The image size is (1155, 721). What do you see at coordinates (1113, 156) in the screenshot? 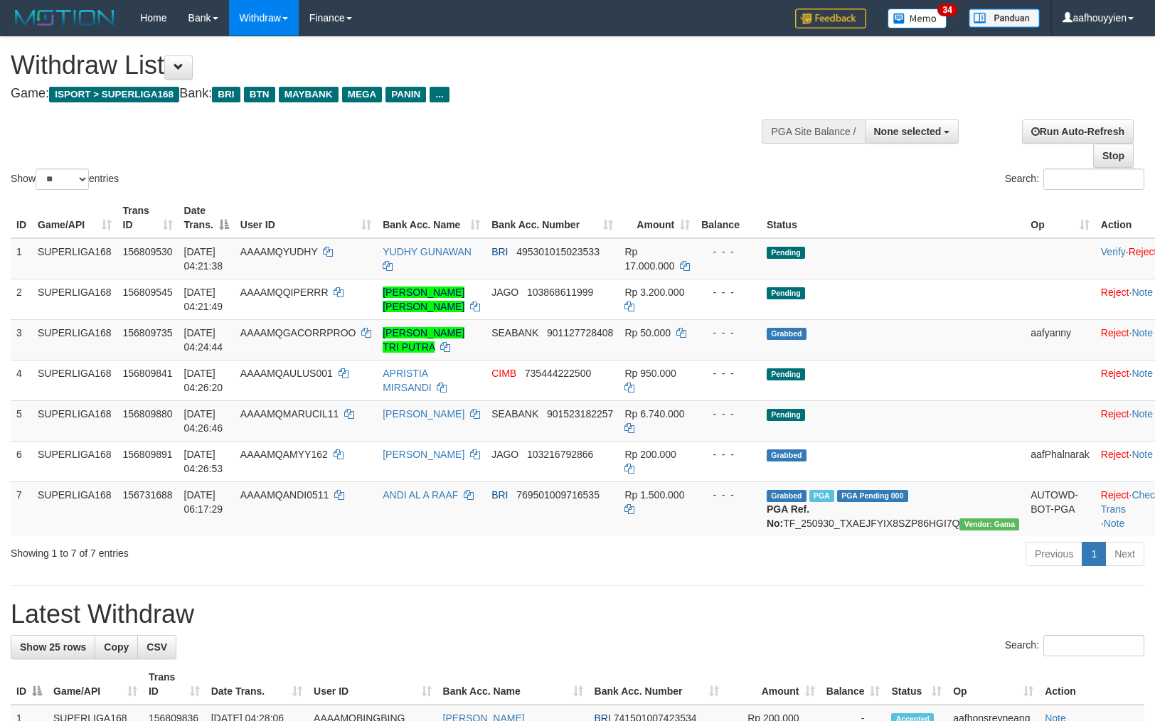
I see `a: Stop` at bounding box center [1113, 156].